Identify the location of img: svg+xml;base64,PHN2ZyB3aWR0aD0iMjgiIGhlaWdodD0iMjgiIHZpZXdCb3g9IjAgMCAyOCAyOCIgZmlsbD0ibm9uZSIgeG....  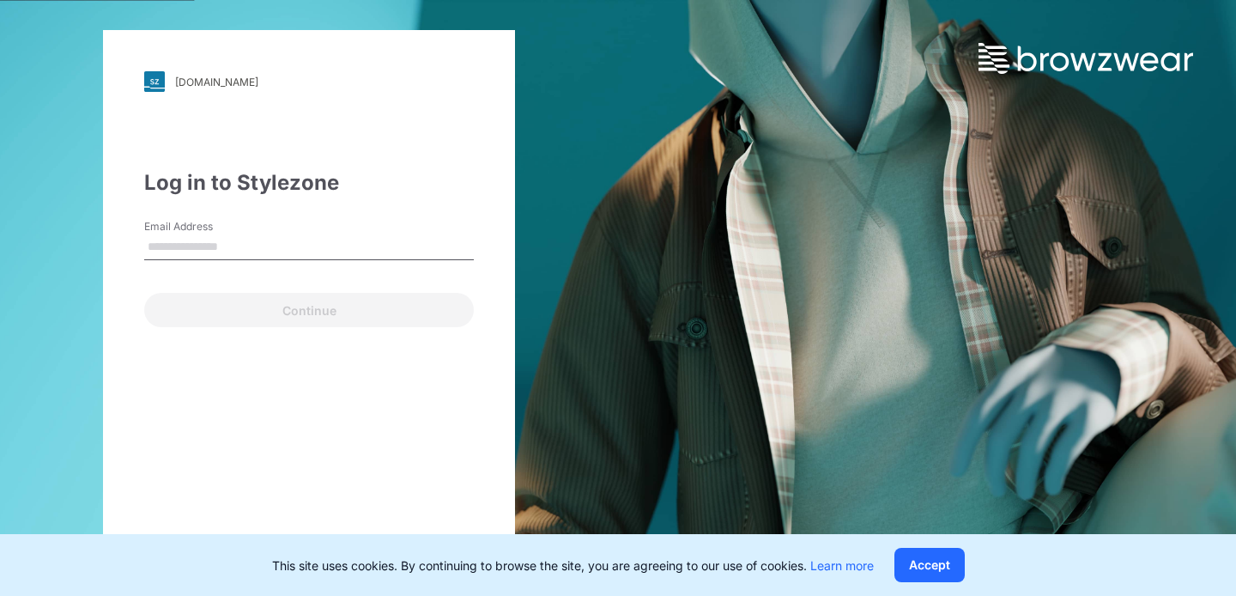
(155, 82).